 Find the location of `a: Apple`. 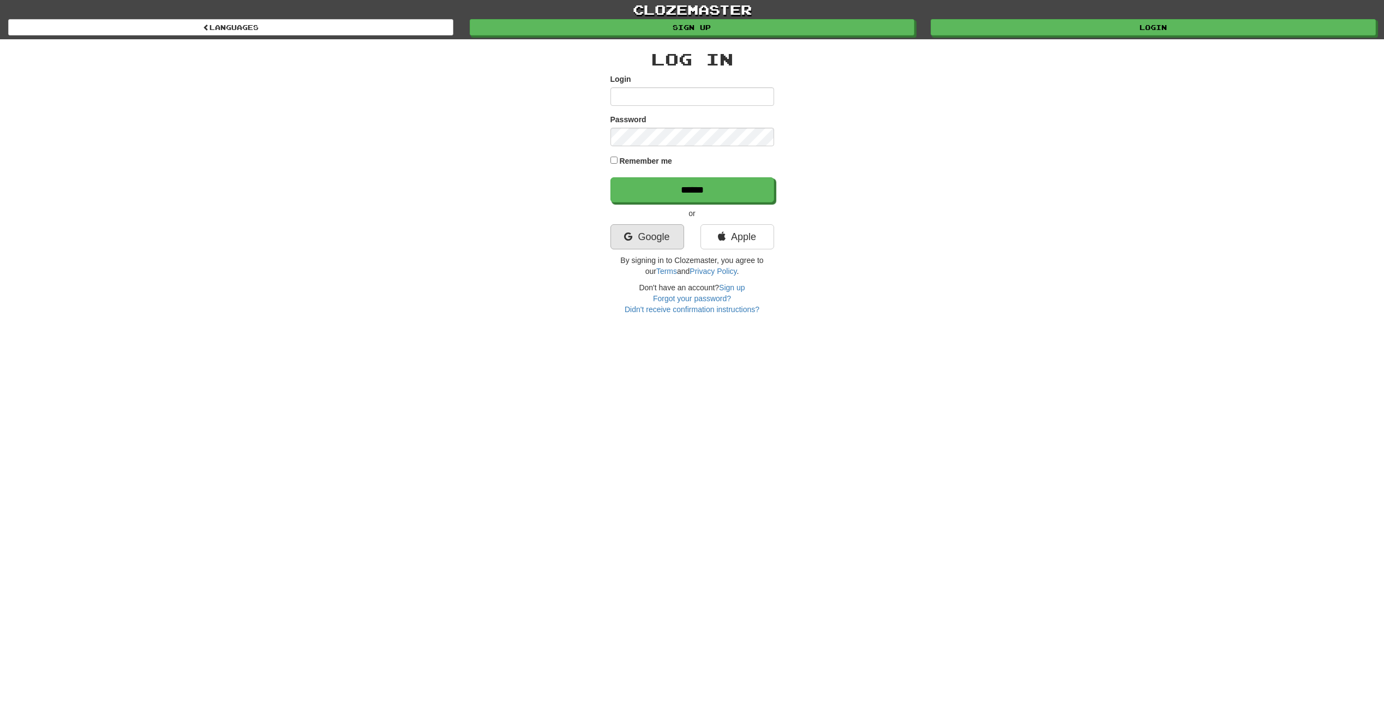

a: Apple is located at coordinates (737, 237).